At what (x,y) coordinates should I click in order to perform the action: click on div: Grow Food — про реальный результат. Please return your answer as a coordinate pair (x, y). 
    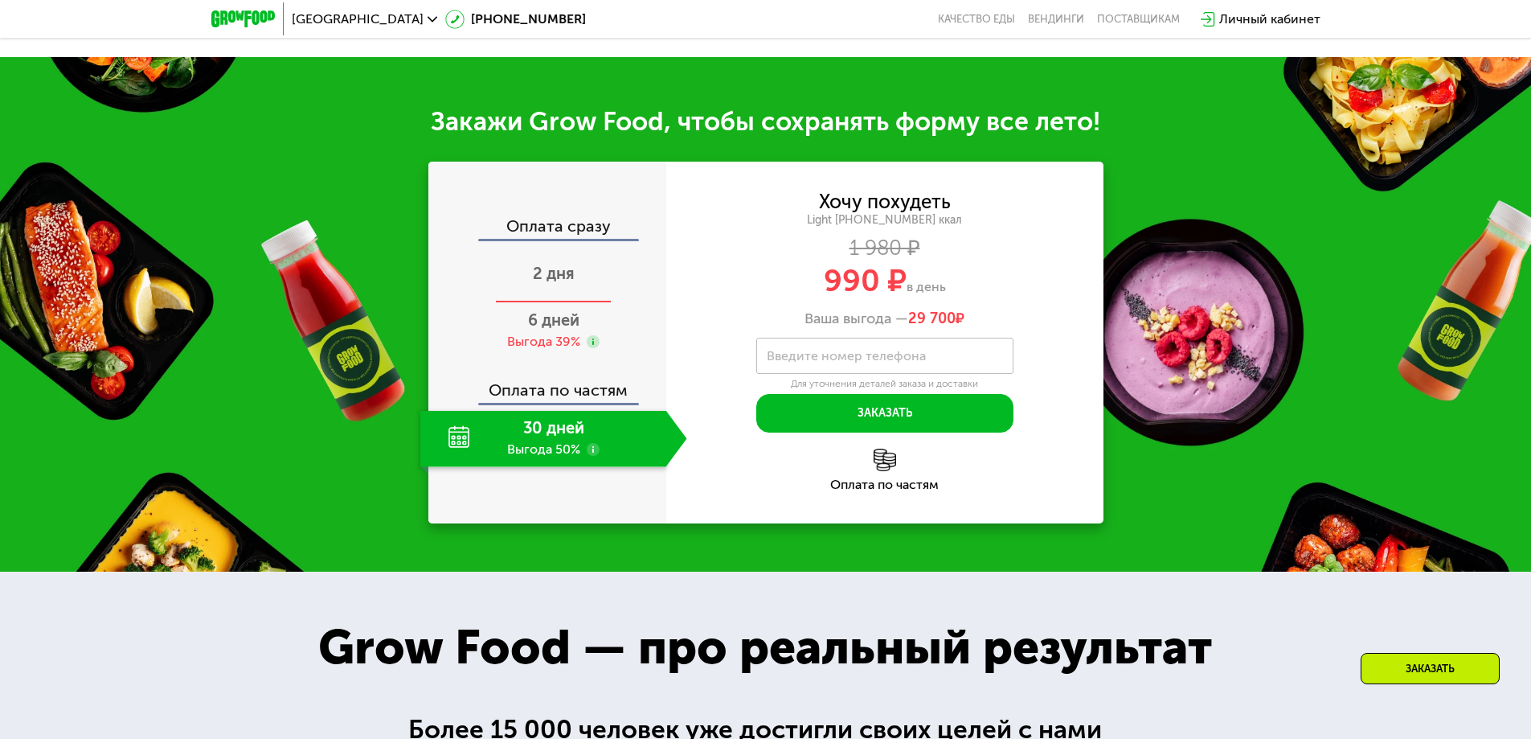
    Looking at the image, I should click on (765, 647).